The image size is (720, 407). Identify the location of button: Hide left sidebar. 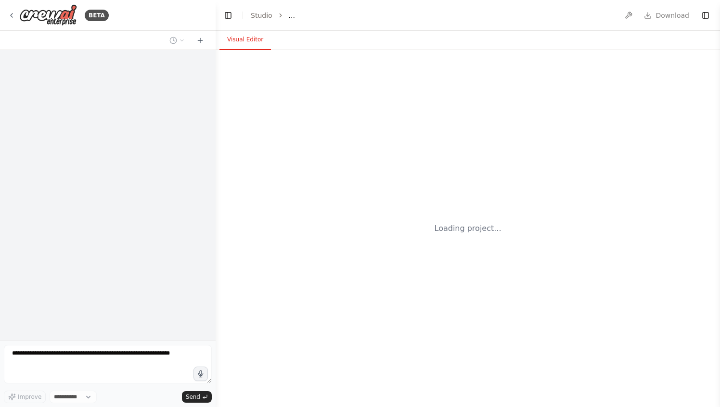
(228, 15).